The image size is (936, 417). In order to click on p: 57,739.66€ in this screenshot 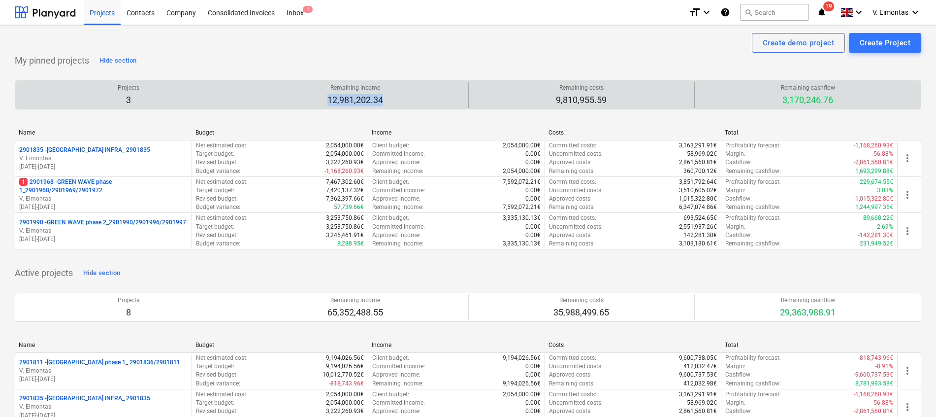, I will do `click(349, 207)`.